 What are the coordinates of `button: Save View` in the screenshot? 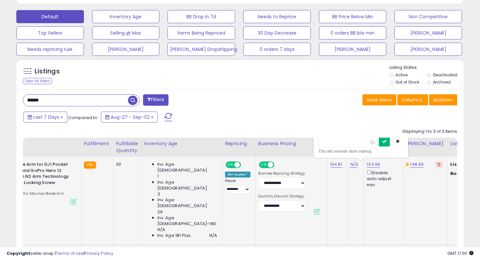 It's located at (379, 100).